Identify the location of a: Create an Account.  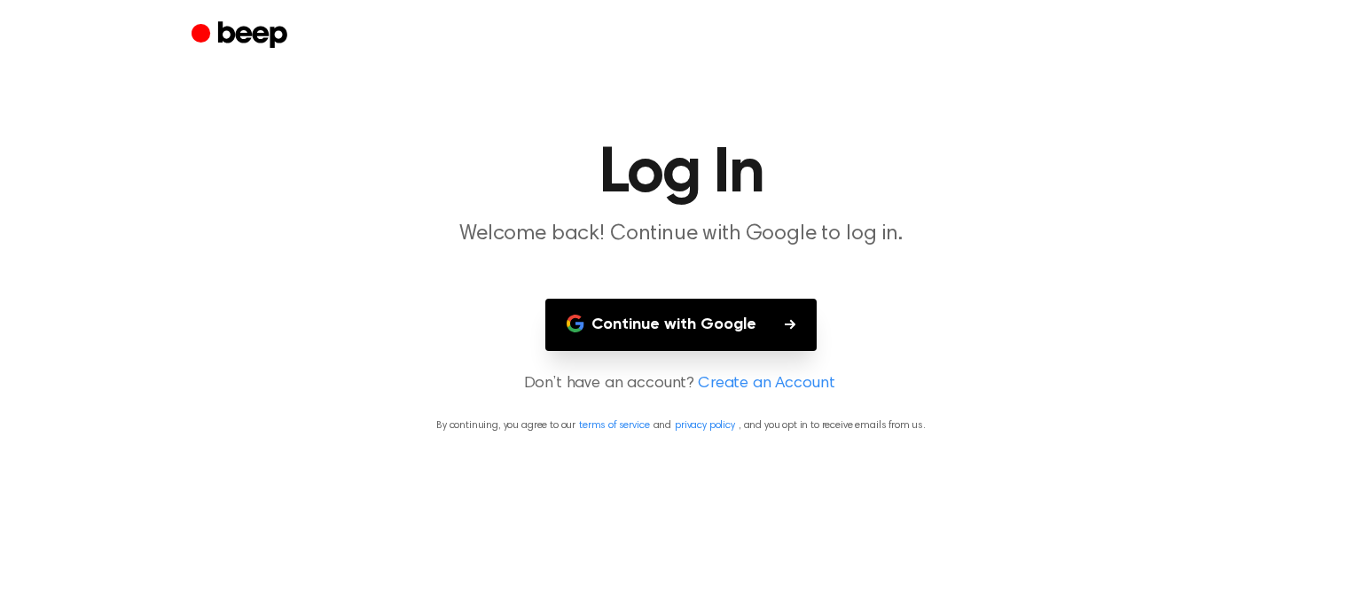
(766, 384).